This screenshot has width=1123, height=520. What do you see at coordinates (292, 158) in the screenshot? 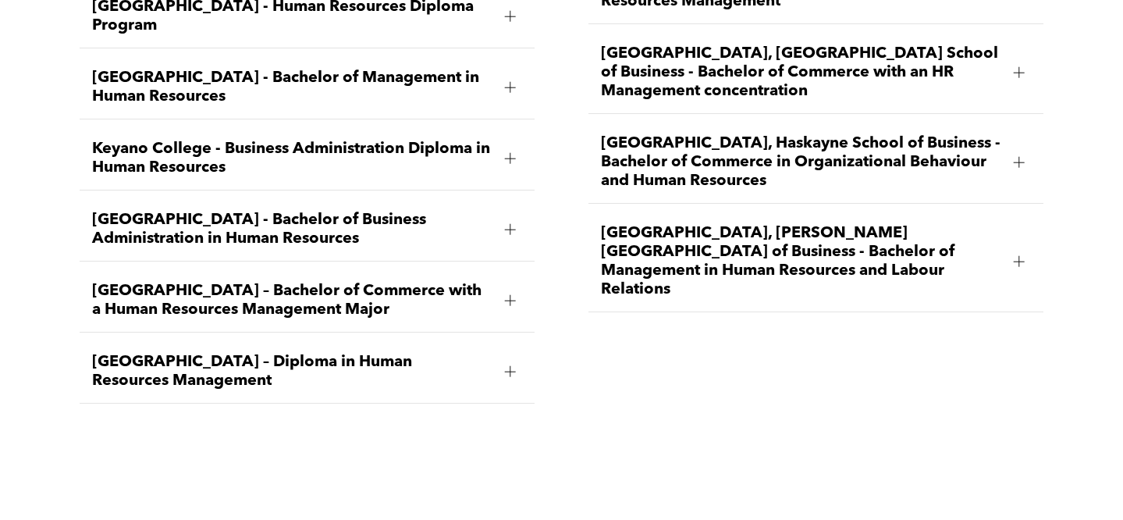
I see `span: Keyano College - Business Administration Diploma in Human Resources` at bounding box center [292, 158].